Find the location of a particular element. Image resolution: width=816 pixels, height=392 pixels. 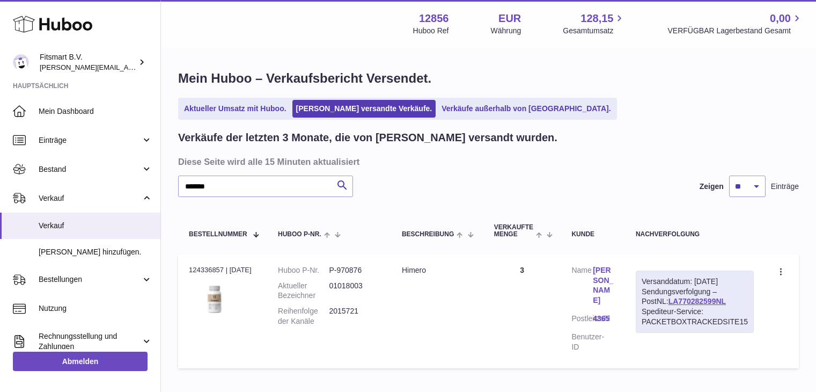

a: 0,00 VERFÜGBAR Lagerbestand Gesamt is located at coordinates (735, 24).